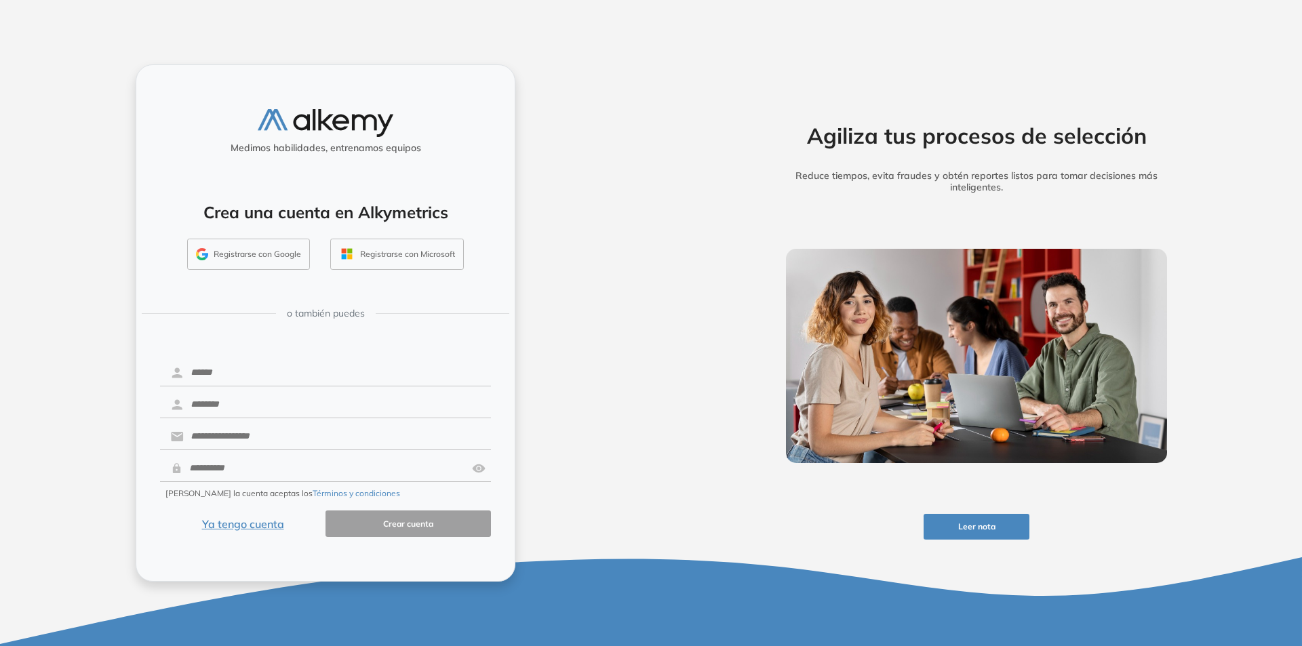  Describe the element at coordinates (977, 136) in the screenshot. I see `h2: Agiliza tus procesos de selección` at that location.